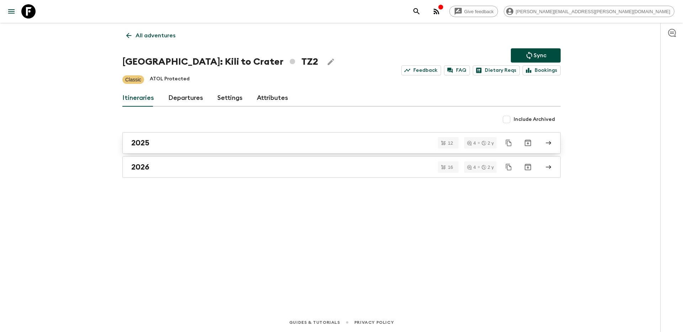 Image resolution: width=683 pixels, height=332 pixels. Describe the element at coordinates (421, 70) in the screenshot. I see `a: Feedback` at that location.